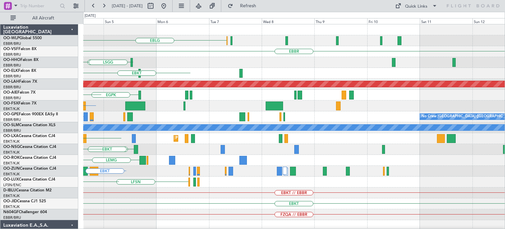 This screenshot has height=229, width=505. Describe the element at coordinates (29, 125) in the screenshot. I see `a: OO-SLMCessna Citation XLS` at that location.